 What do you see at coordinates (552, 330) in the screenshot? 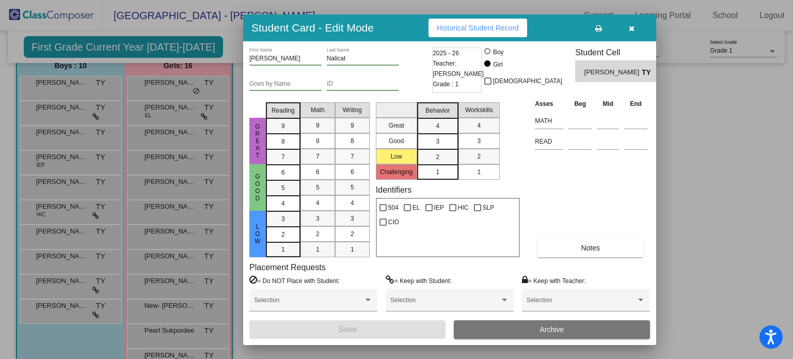
I see `button: Archive` at bounding box center [552, 330].